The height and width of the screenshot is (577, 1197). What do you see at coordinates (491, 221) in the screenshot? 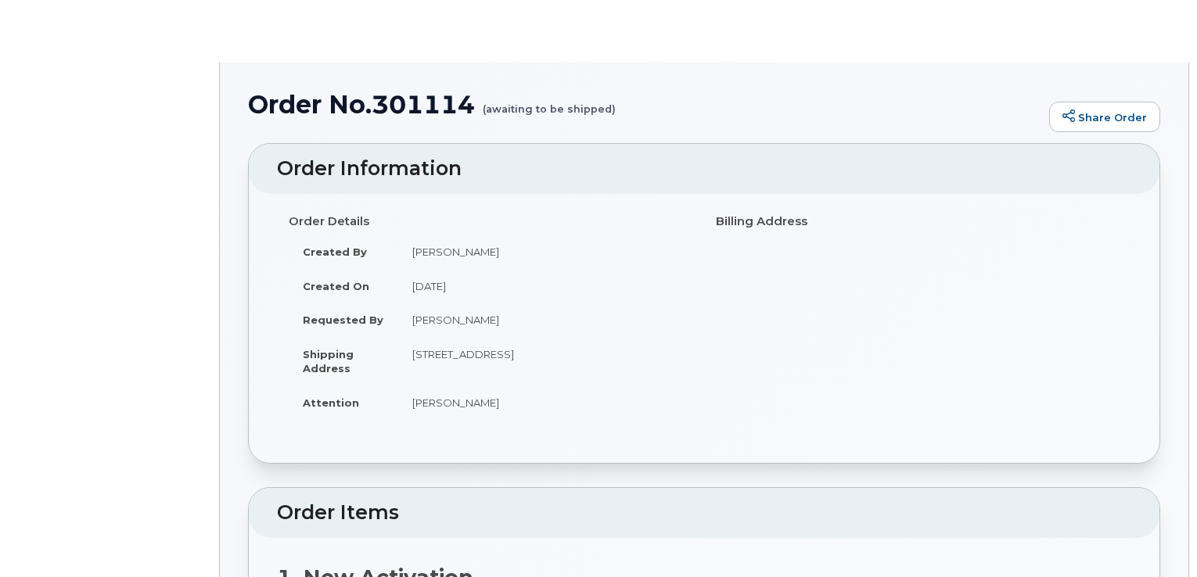
I see `h4: Order Details` at bounding box center [491, 221].